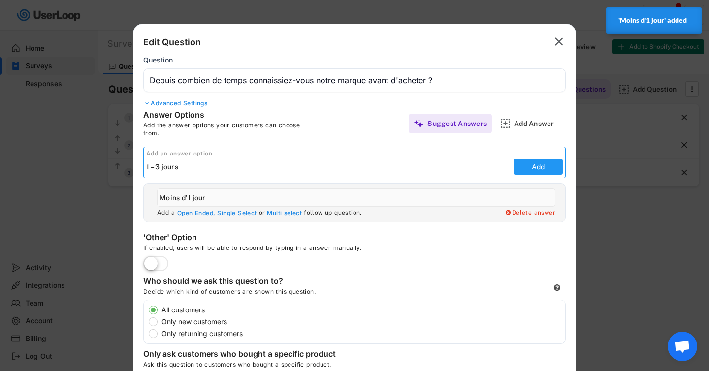  Describe the element at coordinates (419, 123) in the screenshot. I see `img: MagicMajor%20%28Purple%29.svg` at that location.